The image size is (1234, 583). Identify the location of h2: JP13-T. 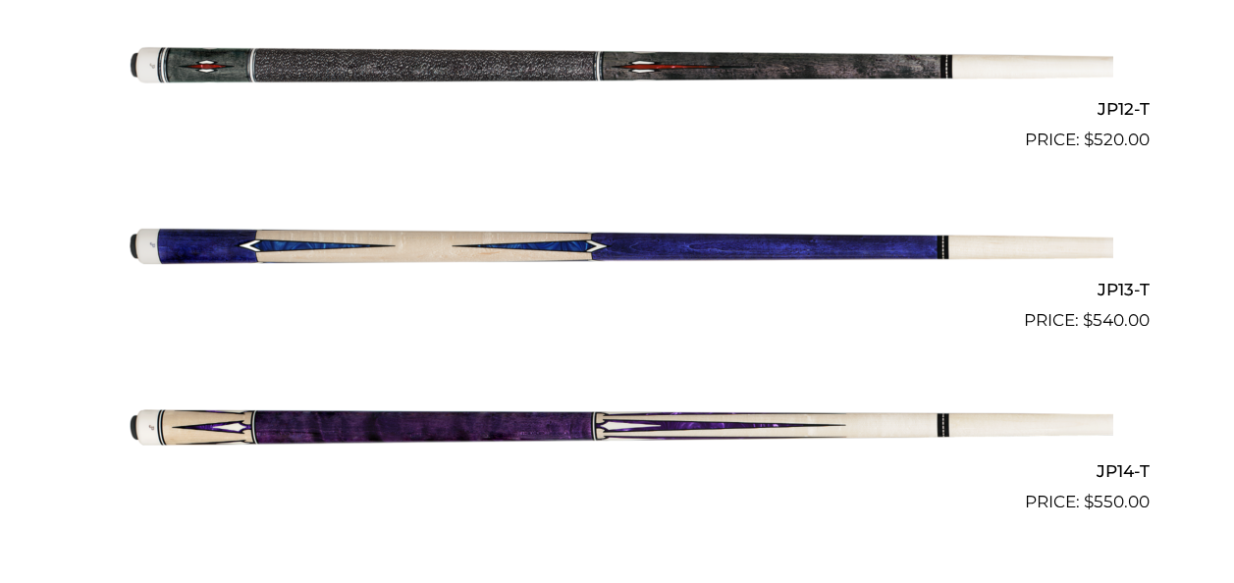
(617, 290).